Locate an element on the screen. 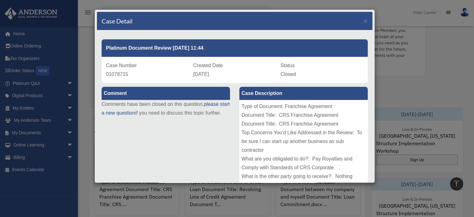  span: 01078715 is located at coordinates (117, 74).